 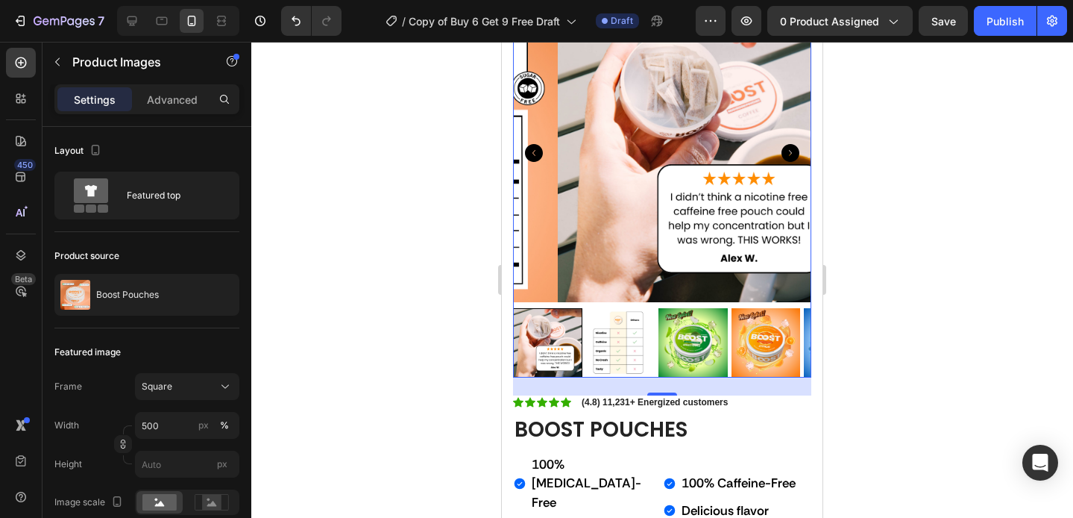 What do you see at coordinates (160, 388) in the screenshot?
I see `h1: Boost Pouches` at bounding box center [160, 388].